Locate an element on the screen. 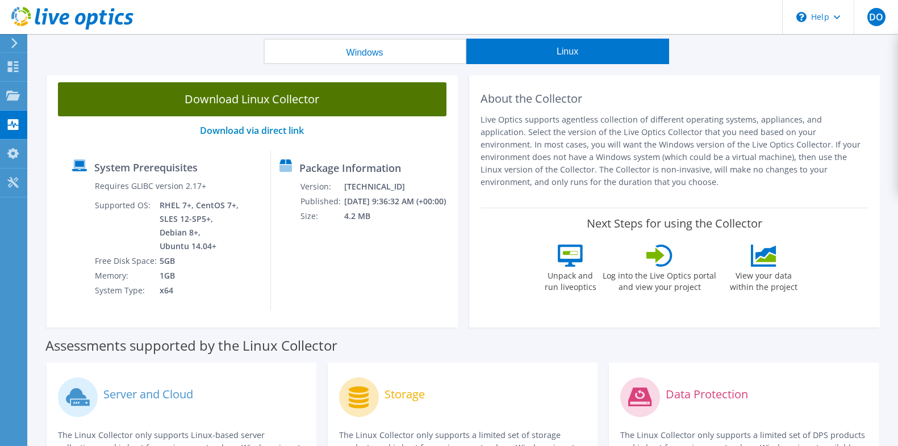  td: System Type: is located at coordinates (127, 291).